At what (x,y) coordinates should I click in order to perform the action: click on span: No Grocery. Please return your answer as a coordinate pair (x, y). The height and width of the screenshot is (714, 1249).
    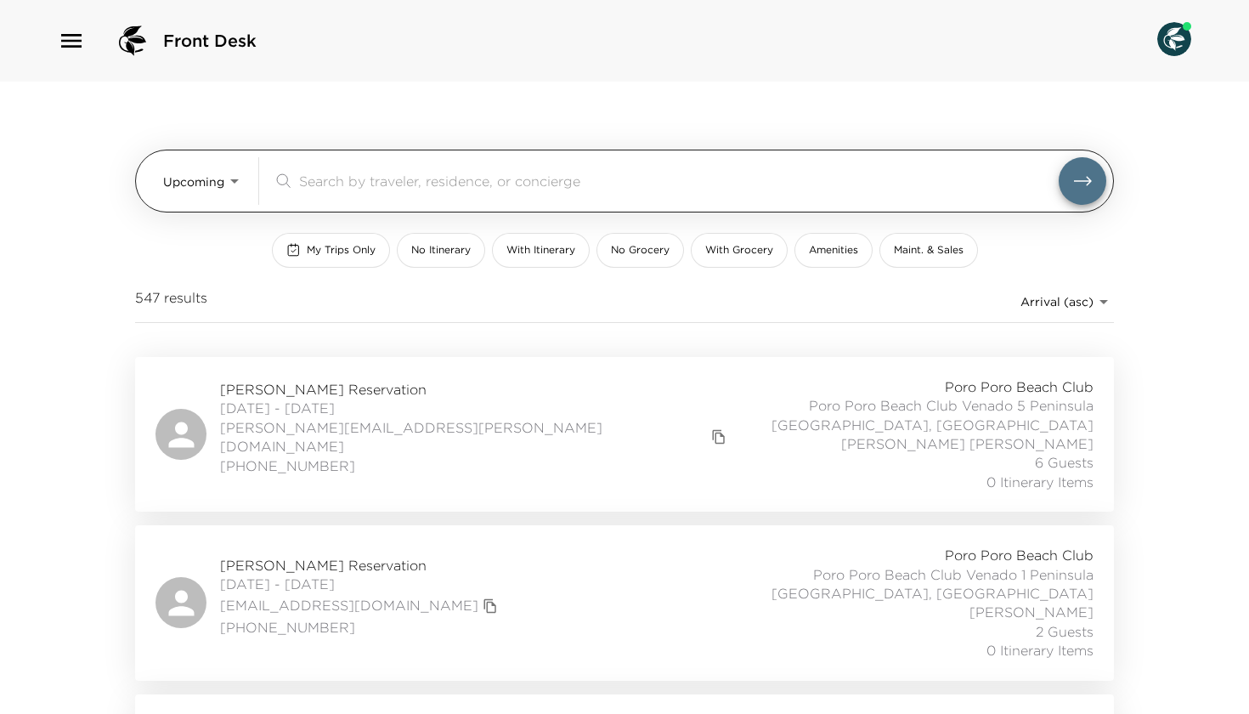
    Looking at the image, I should click on (640, 250).